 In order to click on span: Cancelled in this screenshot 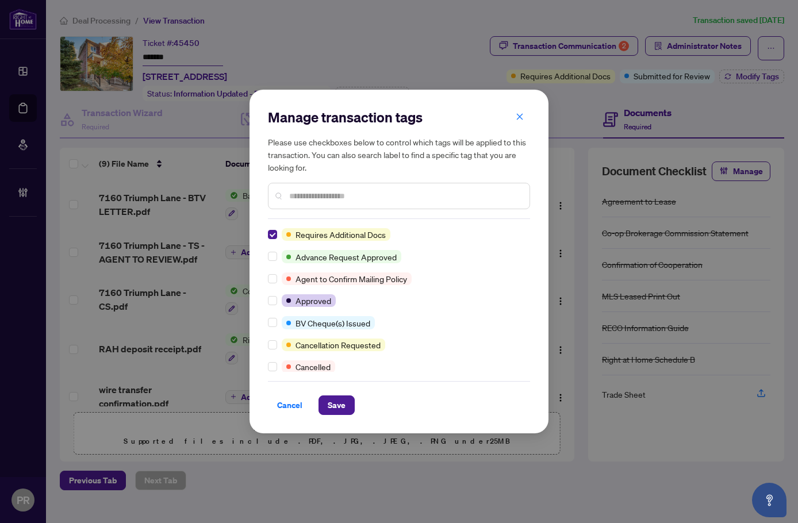, I will do `click(313, 367)`.